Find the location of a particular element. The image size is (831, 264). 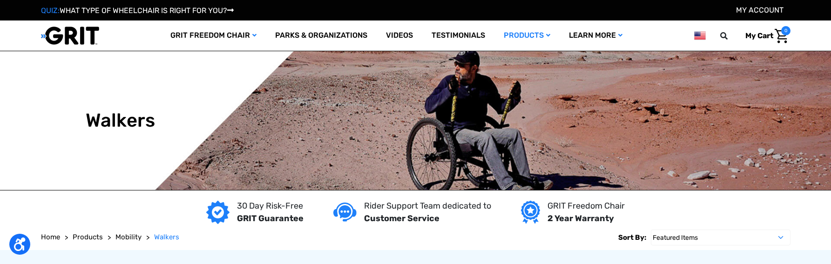

p: 30 Day Risk-Free is located at coordinates (270, 206).